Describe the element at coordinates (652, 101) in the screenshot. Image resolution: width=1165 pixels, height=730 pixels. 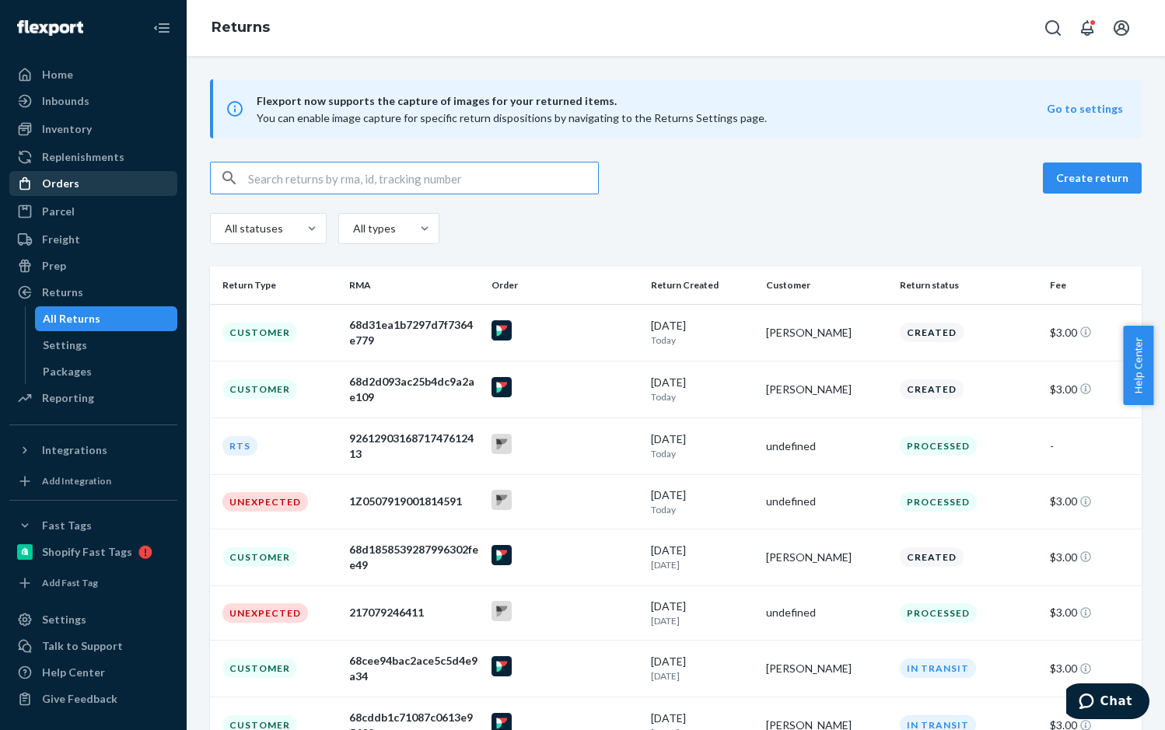
I see `span: Flexport now supports the capture of images for your returned items.` at that location.